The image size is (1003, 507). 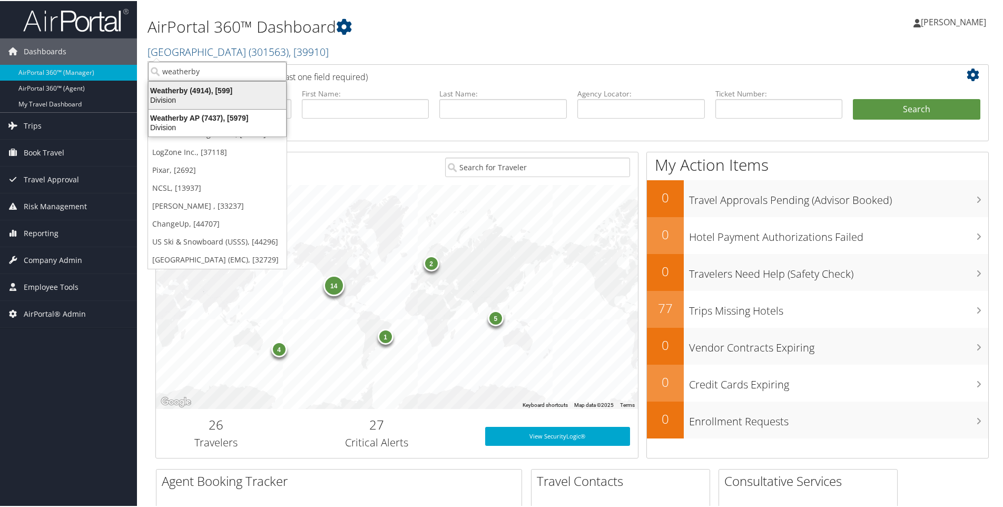 What do you see at coordinates (217, 241) in the screenshot?
I see `a: US Ski & Snowboard (USSS), [44296]` at bounding box center [217, 241].